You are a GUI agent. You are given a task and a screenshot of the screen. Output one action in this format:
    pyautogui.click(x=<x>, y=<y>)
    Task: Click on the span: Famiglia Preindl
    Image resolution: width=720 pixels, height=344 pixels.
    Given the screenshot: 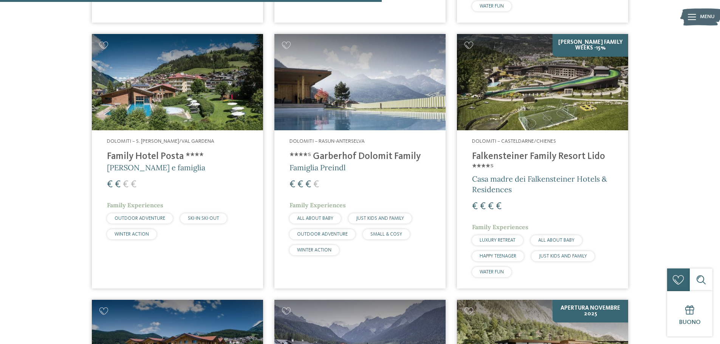 What is the action you would take?
    pyautogui.click(x=318, y=168)
    